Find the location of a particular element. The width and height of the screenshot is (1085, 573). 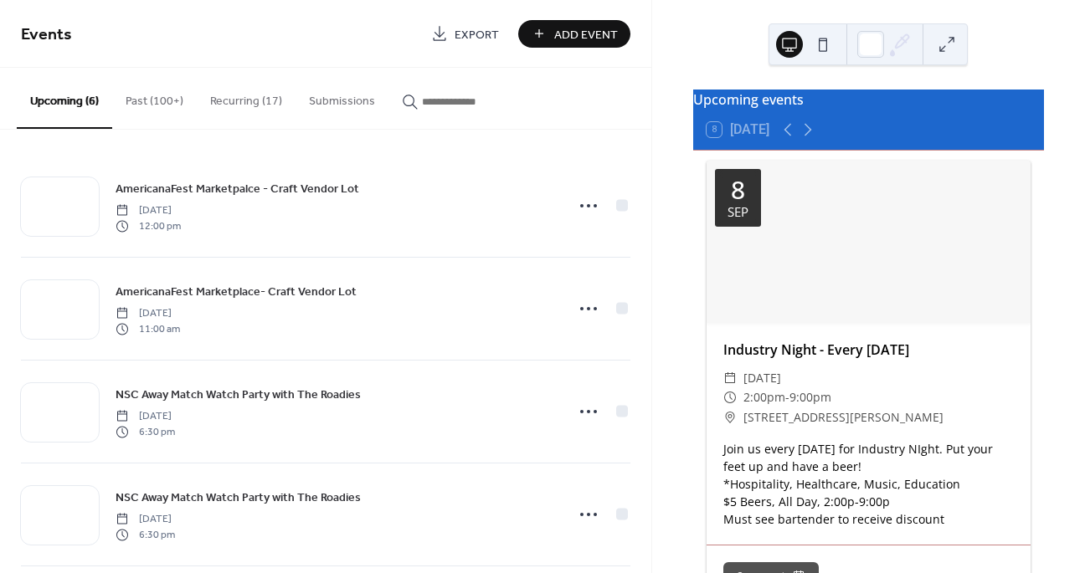

span: Events is located at coordinates (46, 34).